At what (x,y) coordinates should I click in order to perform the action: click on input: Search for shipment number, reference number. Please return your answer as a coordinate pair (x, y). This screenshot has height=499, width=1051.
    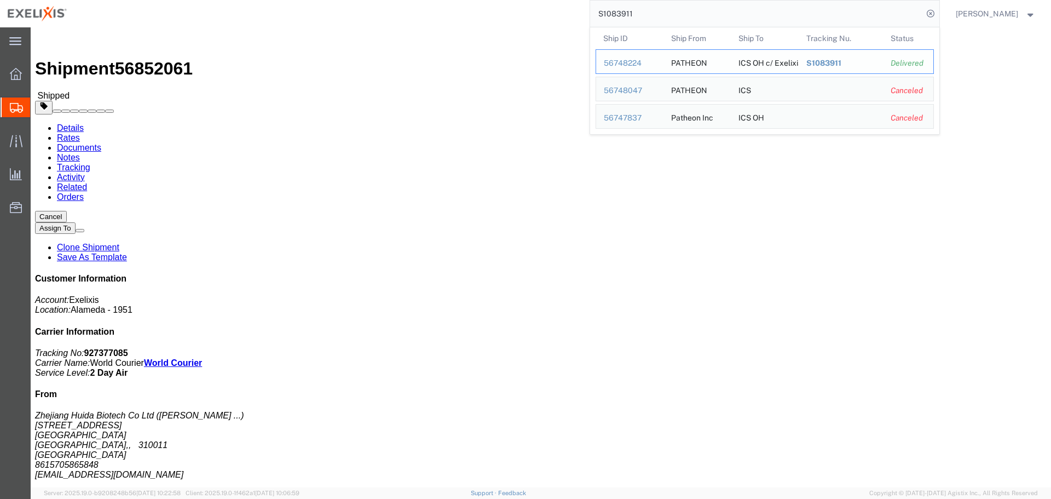
    Looking at the image, I should click on (757, 14).